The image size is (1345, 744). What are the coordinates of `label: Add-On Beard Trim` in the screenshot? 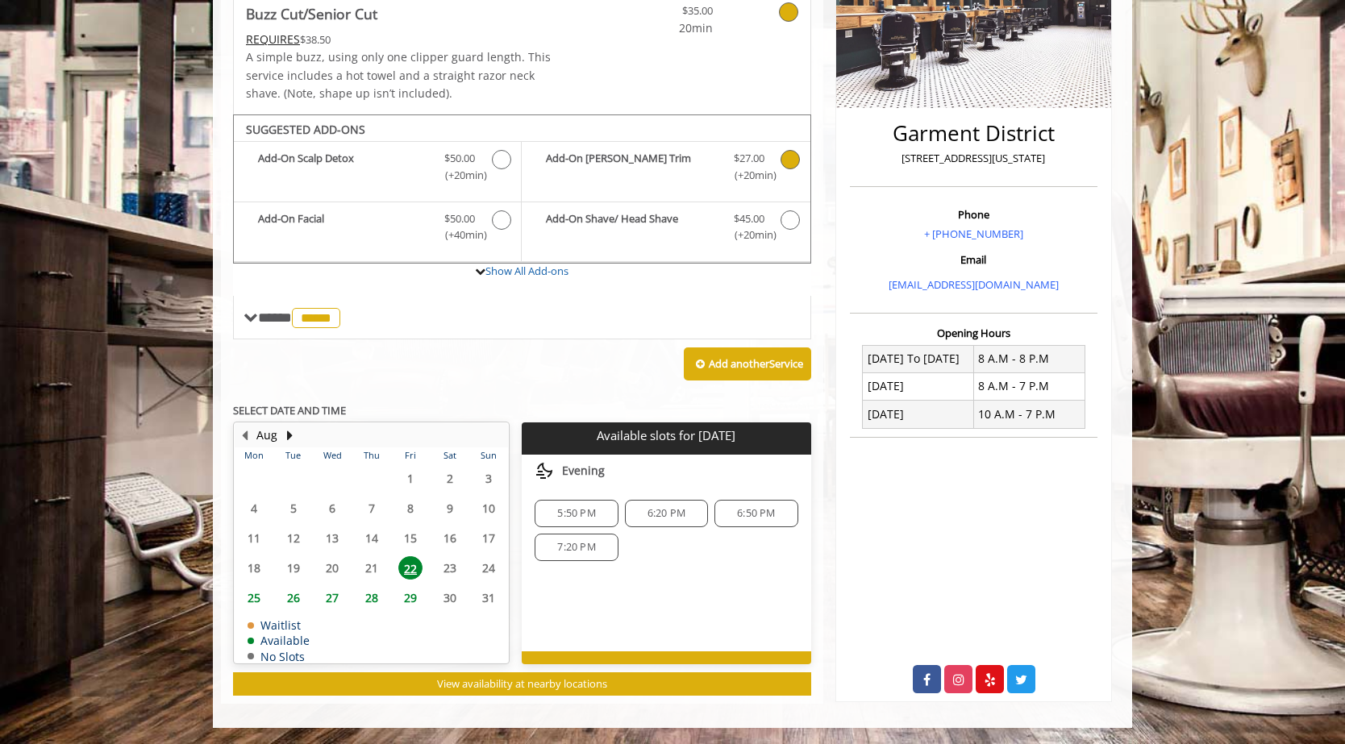 It's located at (665, 169).